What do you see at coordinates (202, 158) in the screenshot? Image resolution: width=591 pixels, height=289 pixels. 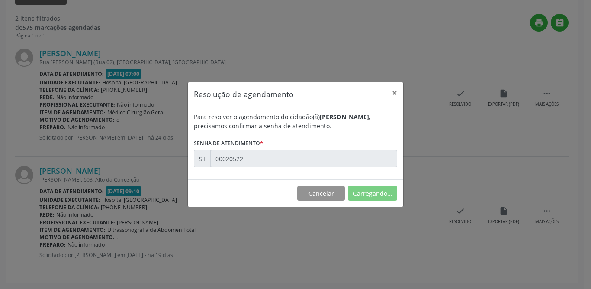 I see `div: ST` at bounding box center [202, 158].